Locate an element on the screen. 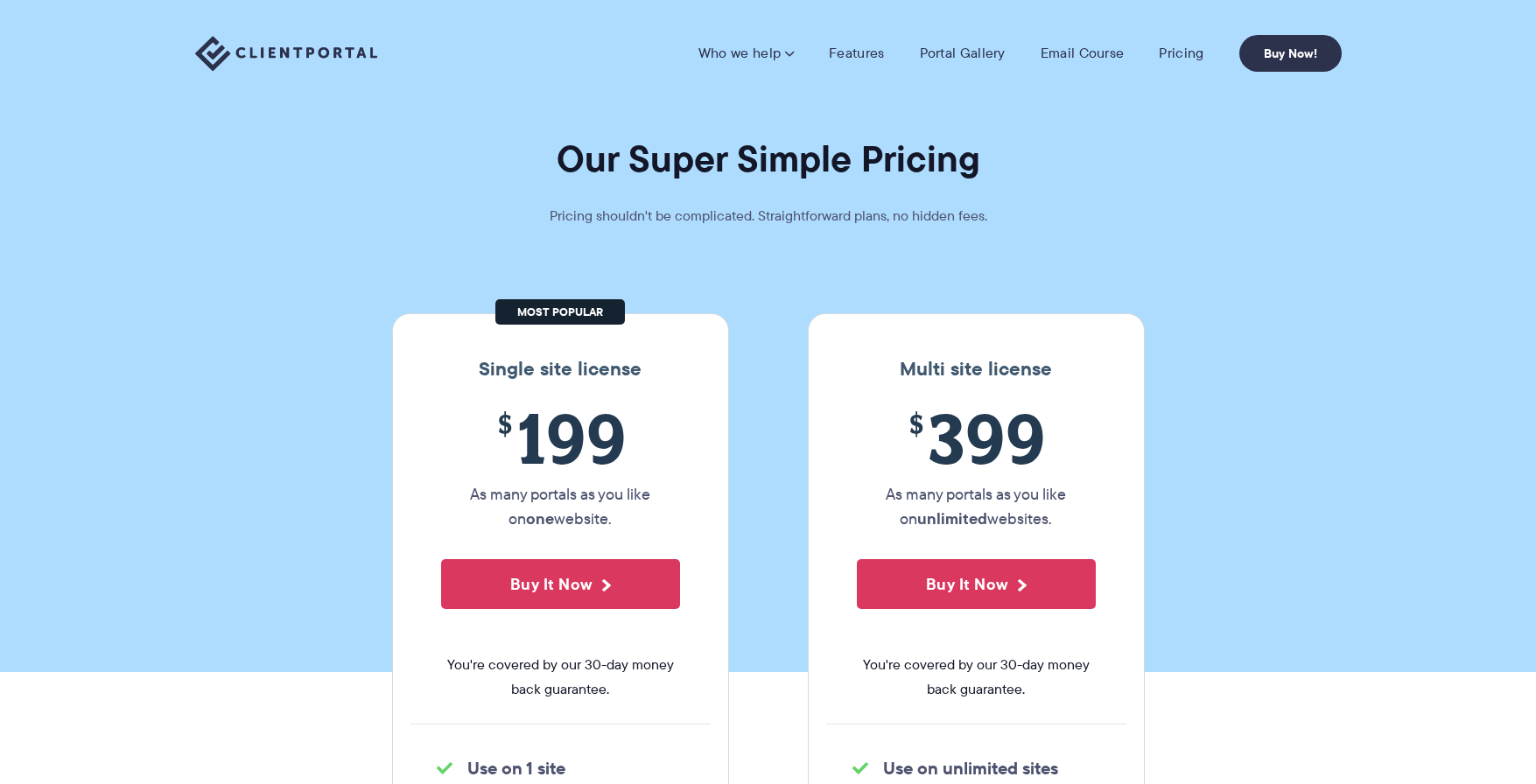 The height and width of the screenshot is (784, 1536). a: Buy Now! is located at coordinates (1290, 53).